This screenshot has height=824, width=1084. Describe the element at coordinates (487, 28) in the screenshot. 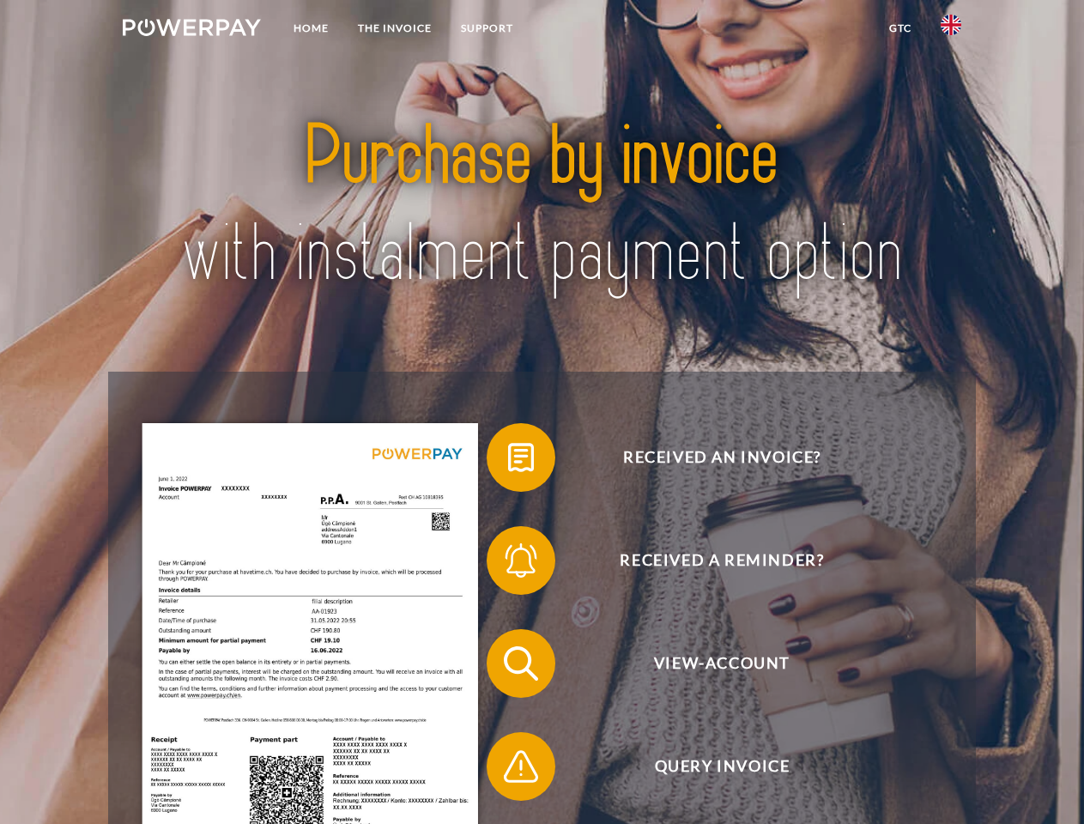

I see `a: Support` at that location.